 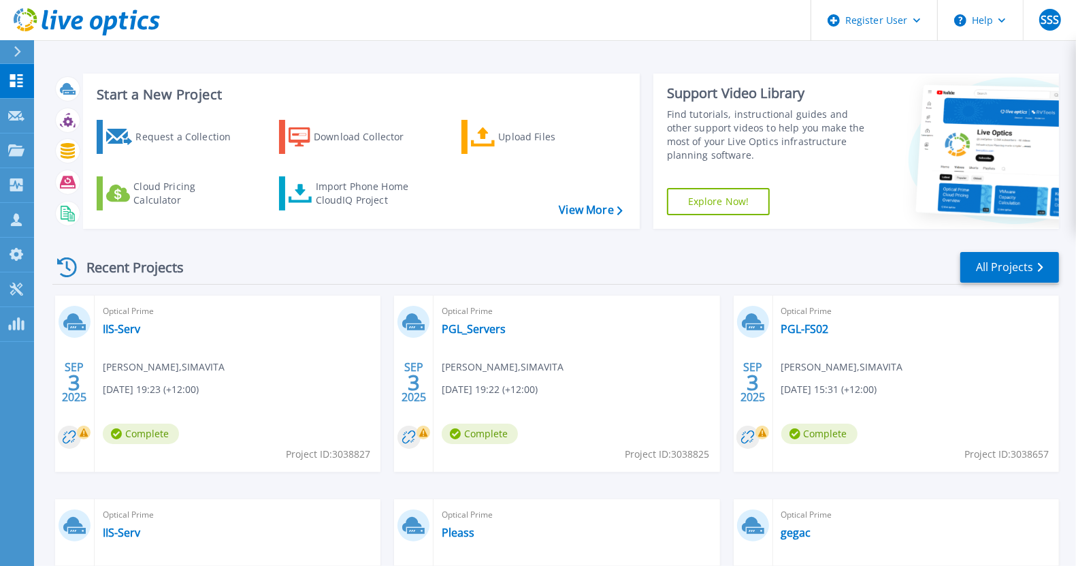 I want to click on div: Recent Projects, so click(x=127, y=267).